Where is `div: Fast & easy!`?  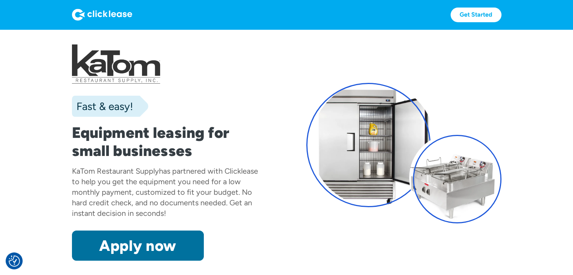
div: Fast & easy! is located at coordinates (102, 106).